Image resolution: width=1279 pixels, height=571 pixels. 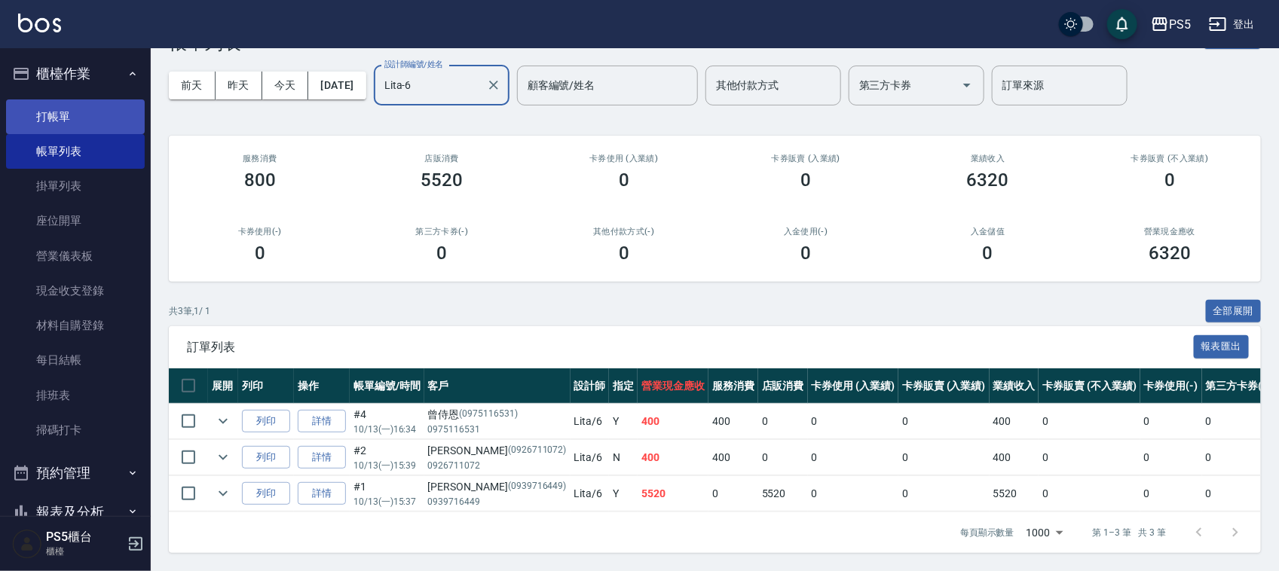 I want to click on p: 10/13 (一) 16:34, so click(x=386, y=429).